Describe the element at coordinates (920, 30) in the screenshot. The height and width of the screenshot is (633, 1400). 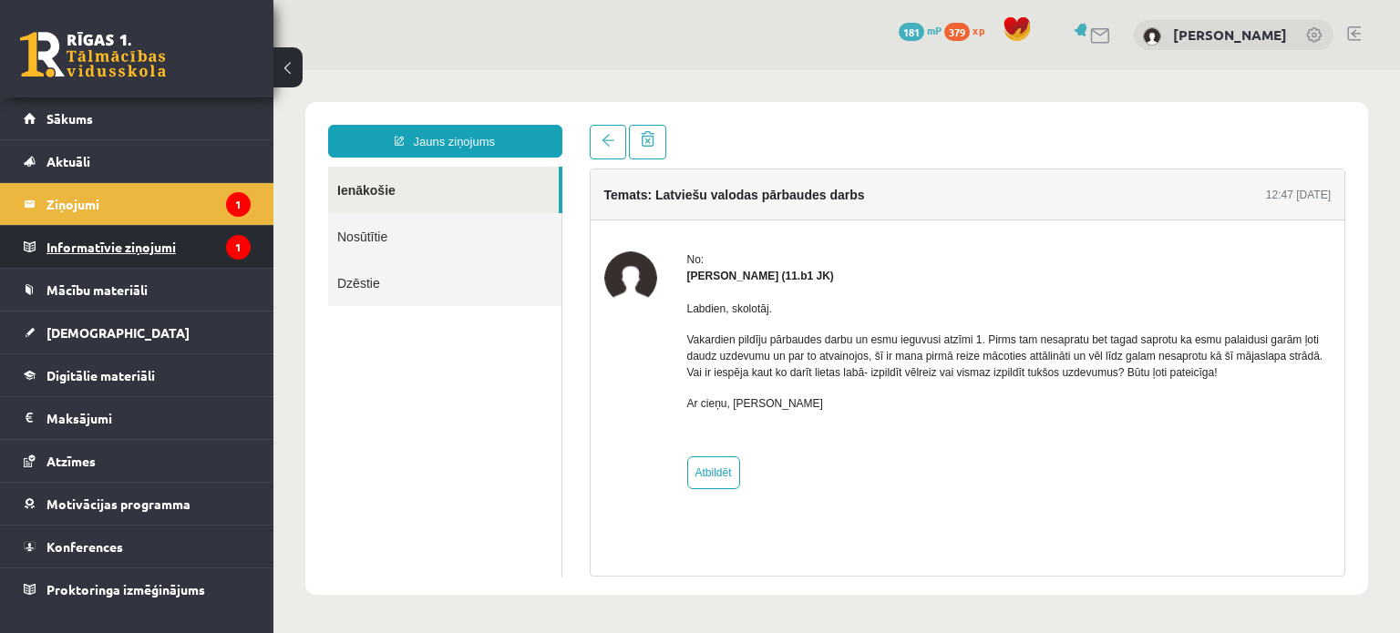
I see `a: 181 mP` at that location.